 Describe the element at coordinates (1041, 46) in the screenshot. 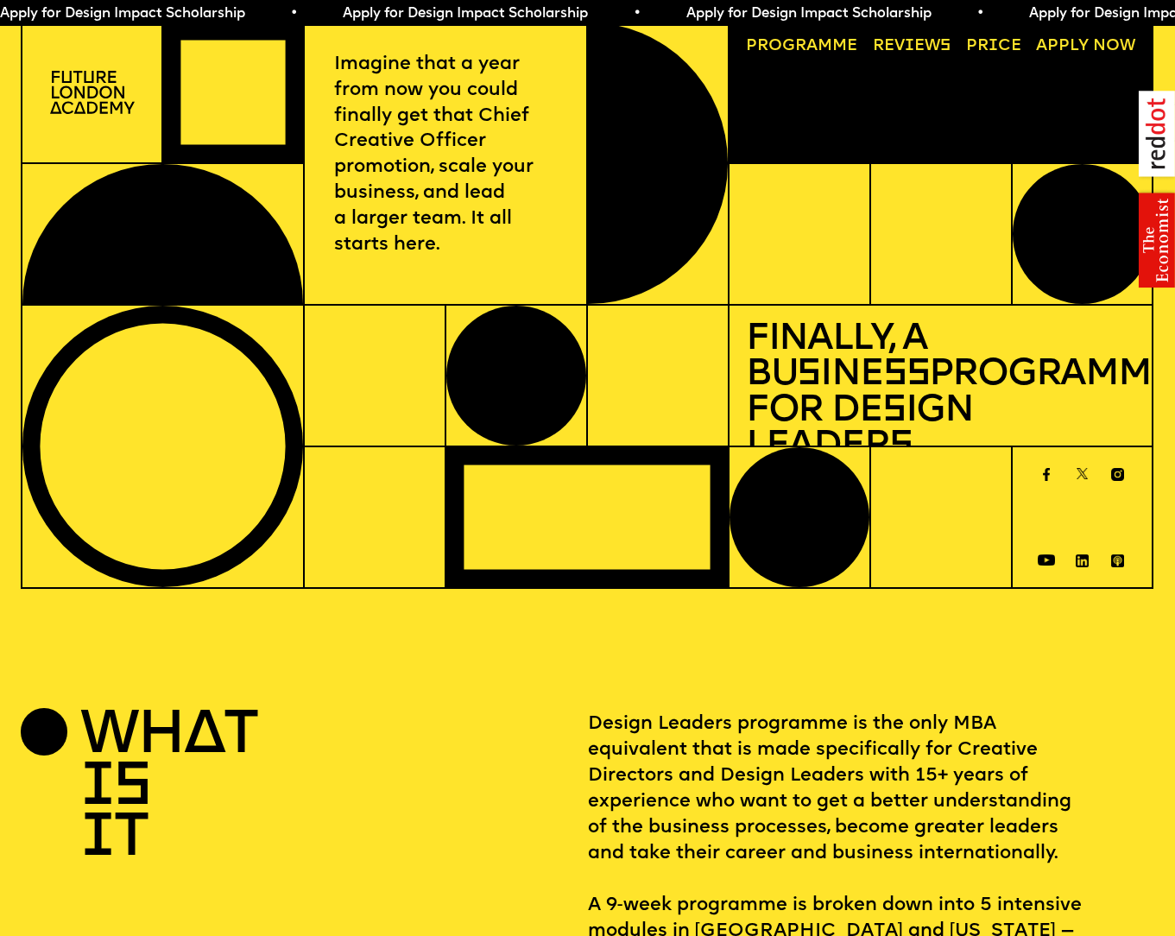

I see `span: A` at that location.